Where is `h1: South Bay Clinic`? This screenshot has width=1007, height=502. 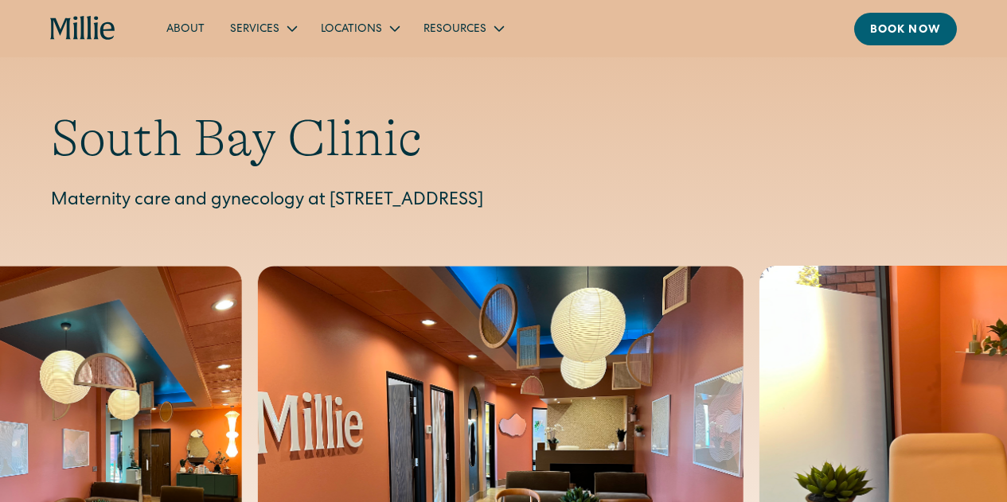
h1: South Bay Clinic is located at coordinates (503, 138).